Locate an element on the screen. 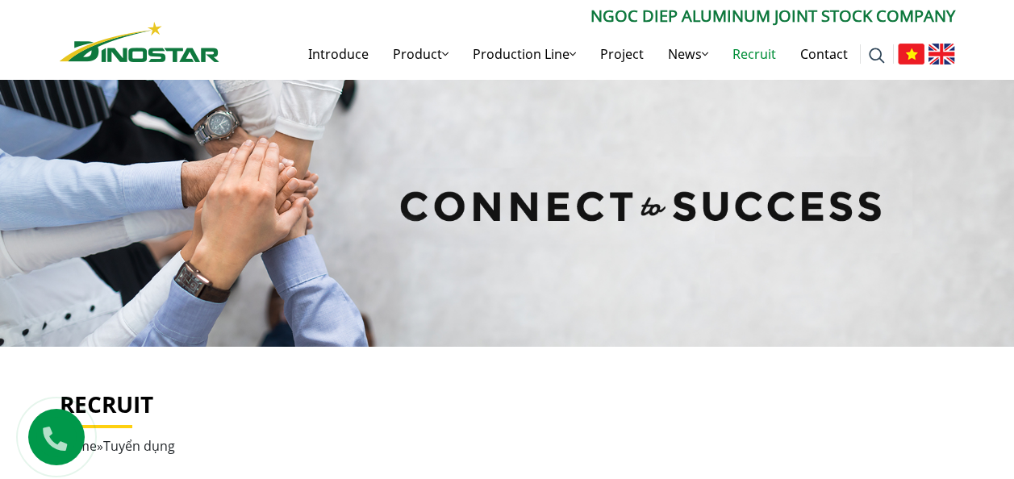 This screenshot has width=1014, height=479. a: Product is located at coordinates (420, 54).